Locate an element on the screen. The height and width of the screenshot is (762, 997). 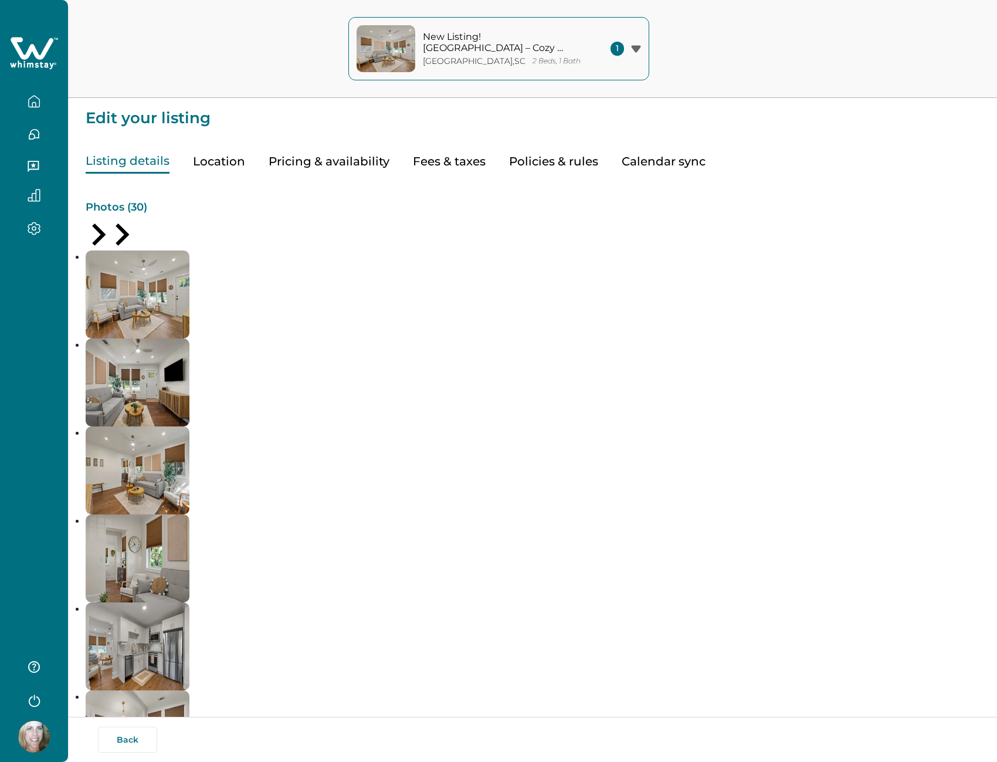
button: Calendar sync is located at coordinates (663, 161).